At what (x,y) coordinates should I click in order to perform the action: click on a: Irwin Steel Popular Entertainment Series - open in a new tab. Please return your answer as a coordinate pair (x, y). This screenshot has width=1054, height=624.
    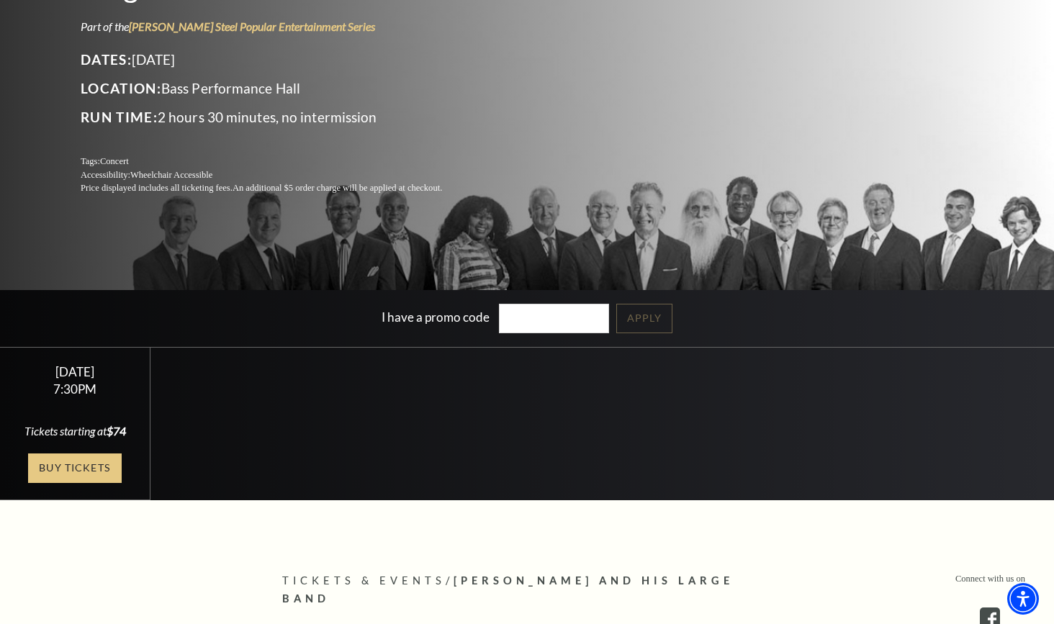
    Looking at the image, I should click on (252, 26).